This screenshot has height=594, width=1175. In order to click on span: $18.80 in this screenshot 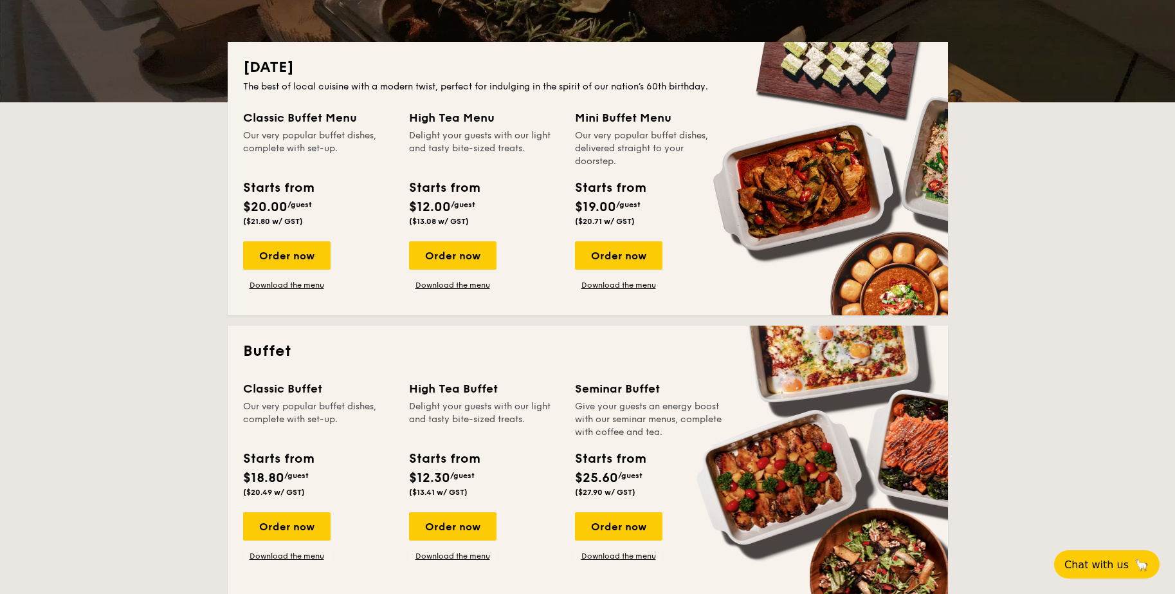, I will do `click(264, 478)`.